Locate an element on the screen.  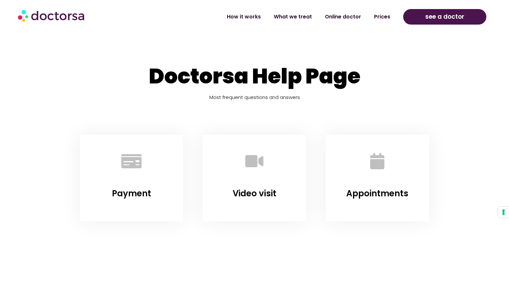
nav: Menu is located at coordinates (265, 17).